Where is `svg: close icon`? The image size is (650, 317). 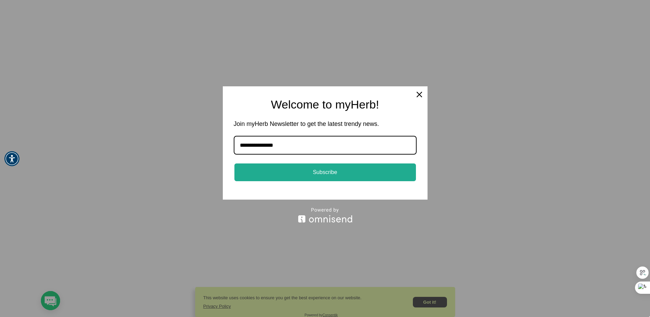
svg: close icon is located at coordinates (419, 94).